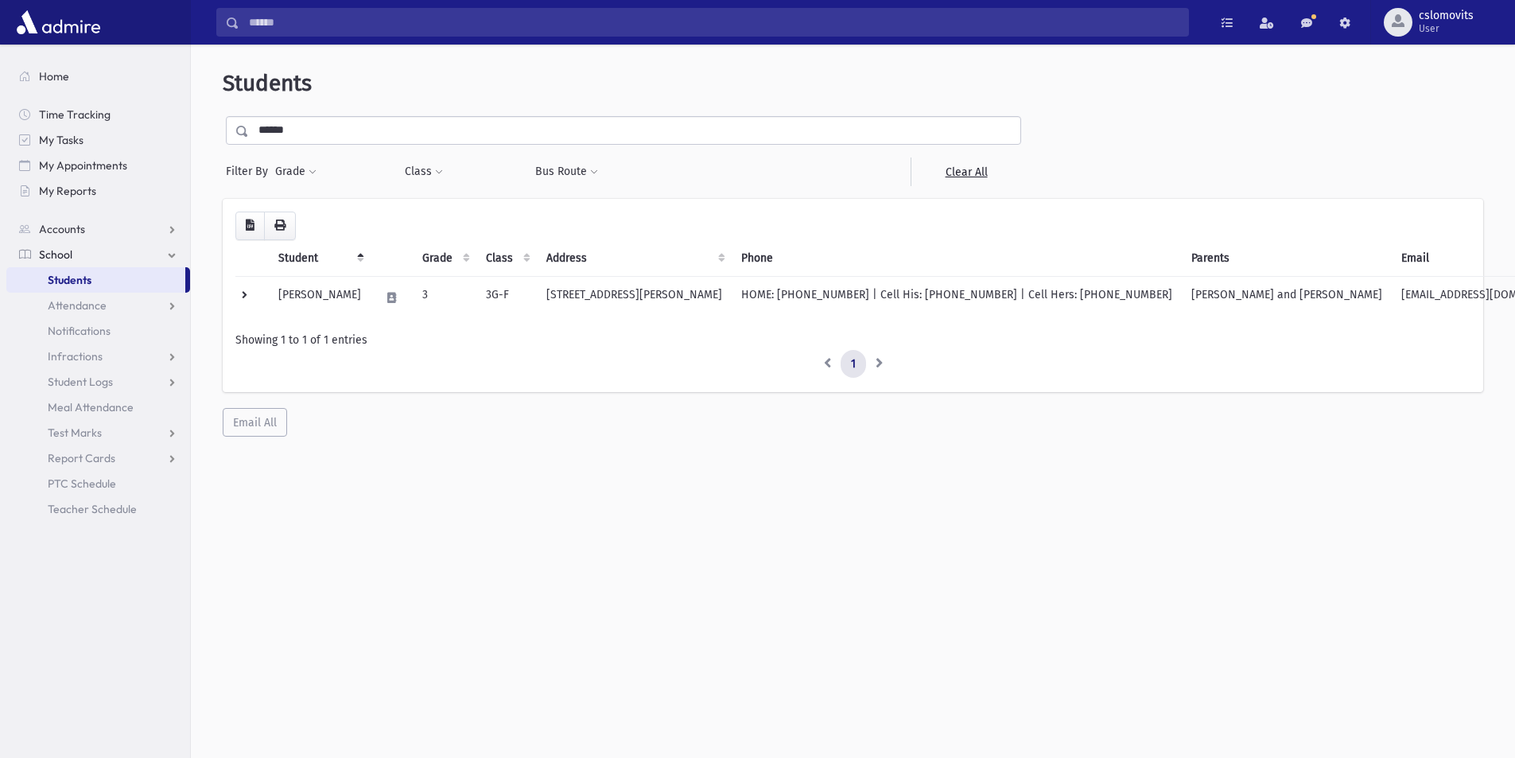 The image size is (1515, 758). Describe the element at coordinates (424, 172) in the screenshot. I see `button: Class` at that location.